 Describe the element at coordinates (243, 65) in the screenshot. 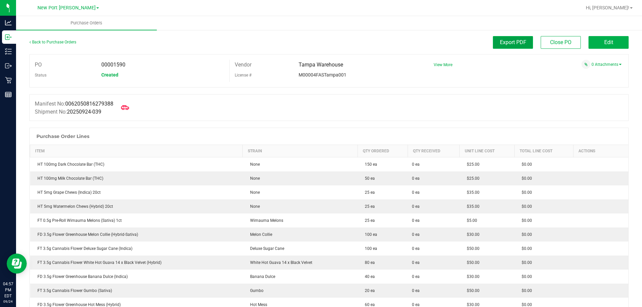

I see `label: Vendor` at that location.